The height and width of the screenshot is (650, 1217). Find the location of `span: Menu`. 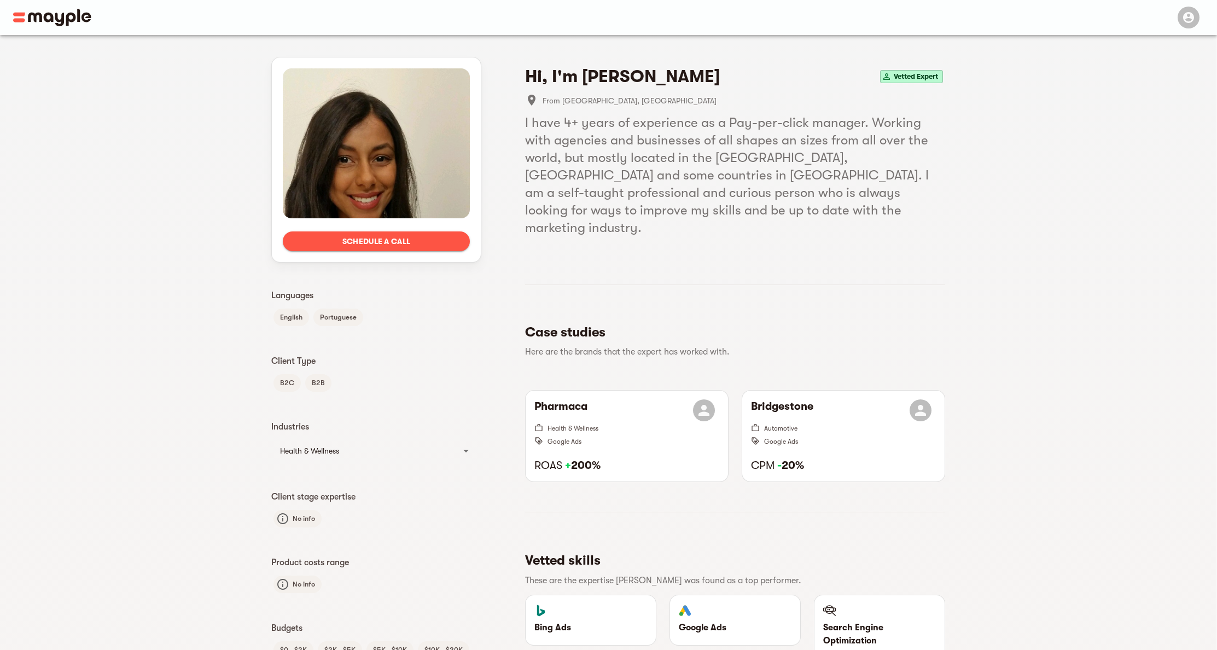

span: Menu is located at coordinates (1188, 16).